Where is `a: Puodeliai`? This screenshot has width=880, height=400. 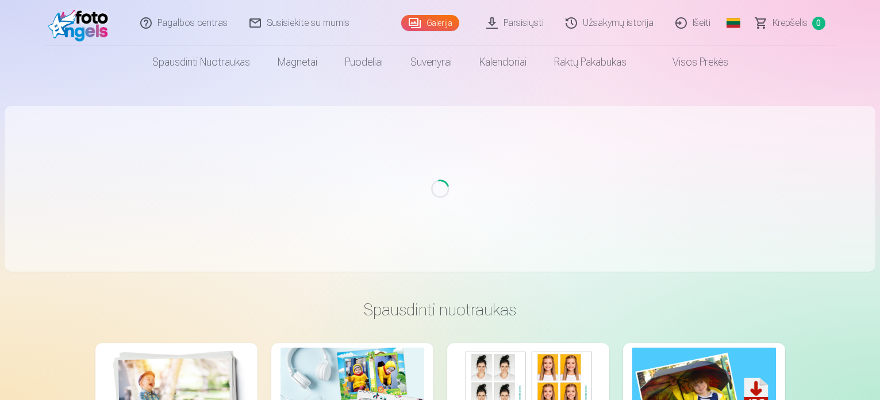
a: Puodeliai is located at coordinates (364, 62).